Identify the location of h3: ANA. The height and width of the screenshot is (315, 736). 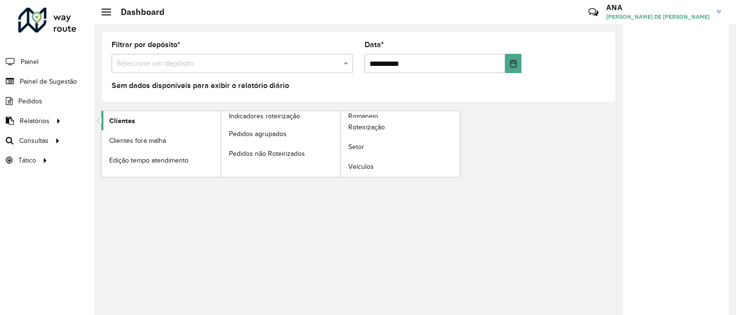
(657, 7).